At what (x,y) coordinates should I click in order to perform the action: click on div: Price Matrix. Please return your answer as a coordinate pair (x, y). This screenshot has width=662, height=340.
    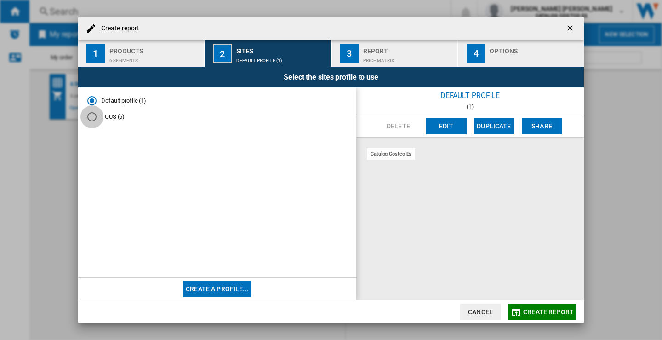
    Looking at the image, I should click on (408, 58).